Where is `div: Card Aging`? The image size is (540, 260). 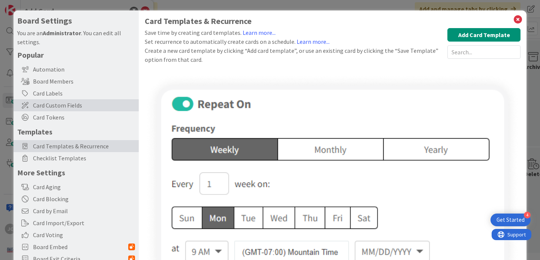 div: Card Aging is located at coordinates (76, 187).